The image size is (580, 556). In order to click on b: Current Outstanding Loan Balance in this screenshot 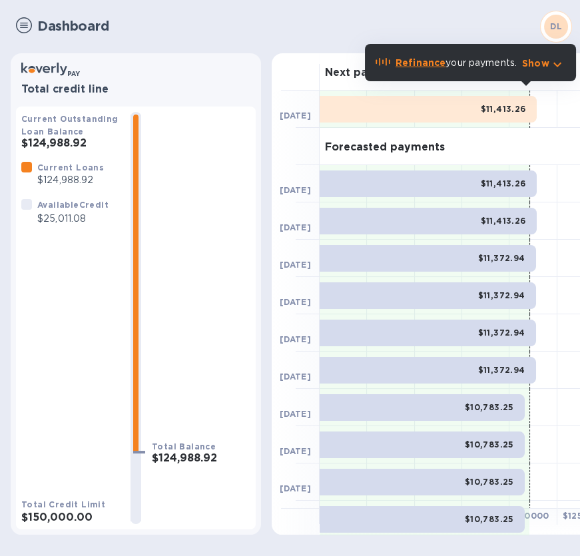, I will do `click(70, 125)`.